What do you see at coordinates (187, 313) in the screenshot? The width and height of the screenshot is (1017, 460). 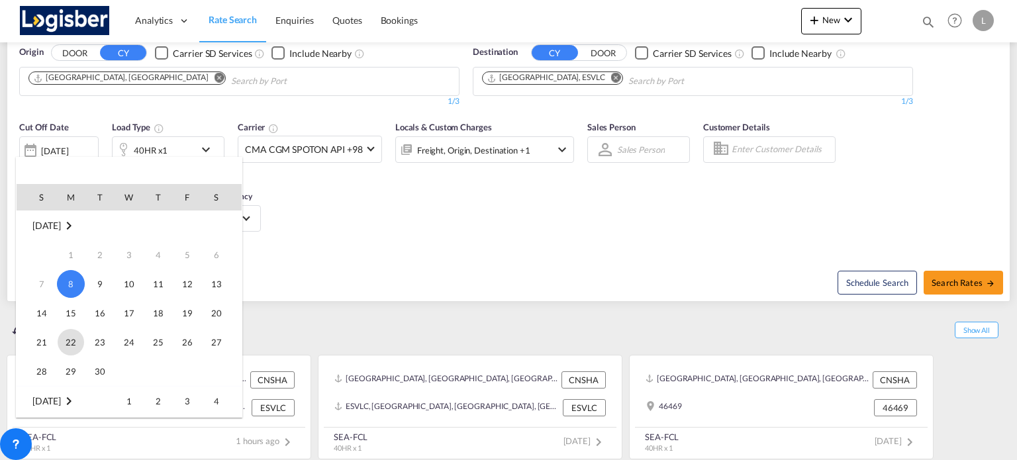 I see `span: 19` at bounding box center [187, 313].